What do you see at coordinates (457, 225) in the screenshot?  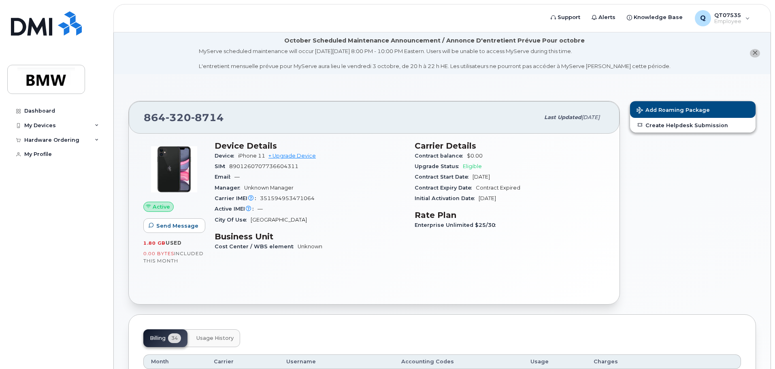 I see `span: Enterprise Unlimited $25/30` at bounding box center [457, 225].